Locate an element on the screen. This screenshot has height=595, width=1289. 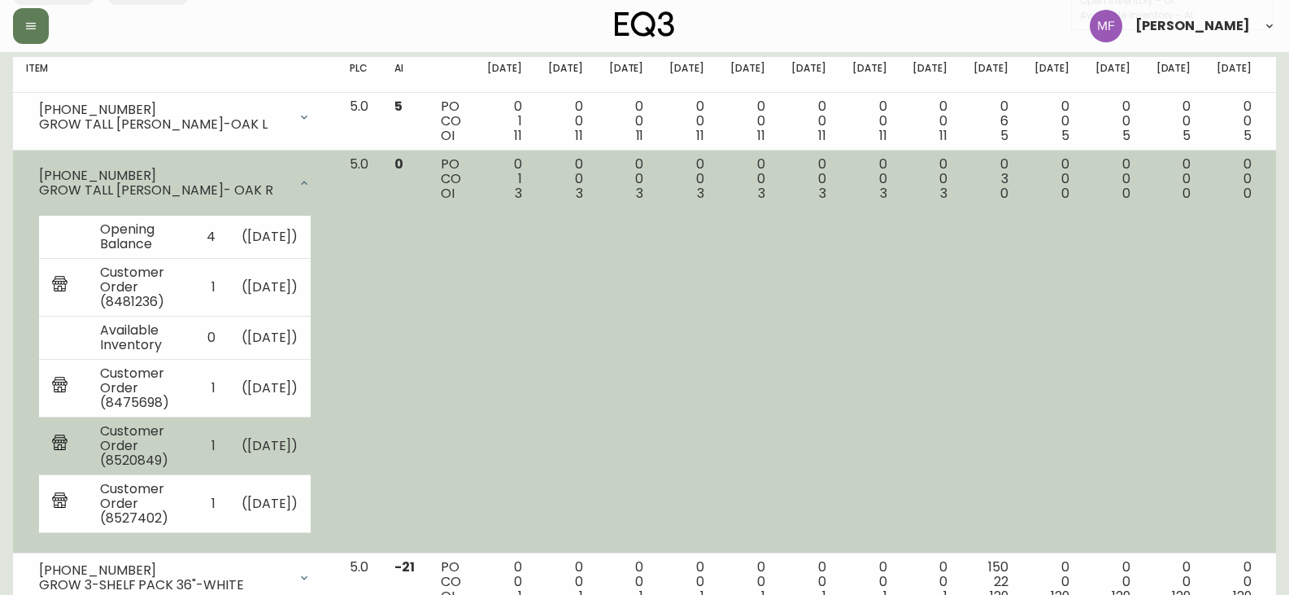
div: GROW 3-SHELF PACK 36"-WHITE is located at coordinates (164, 585).